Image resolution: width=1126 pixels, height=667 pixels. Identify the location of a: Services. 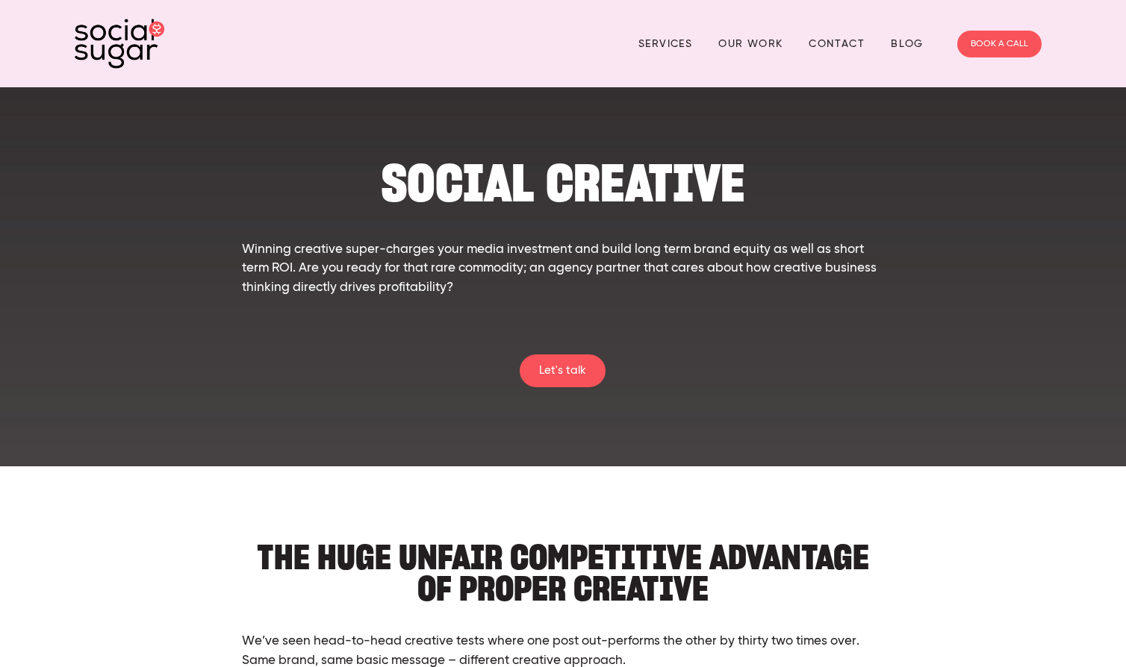
(665, 43).